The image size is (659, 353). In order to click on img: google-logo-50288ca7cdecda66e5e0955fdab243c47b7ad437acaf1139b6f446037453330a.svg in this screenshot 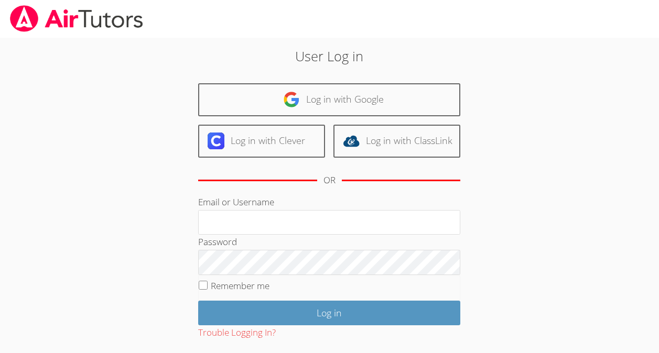, I will do `click(292, 100)`.